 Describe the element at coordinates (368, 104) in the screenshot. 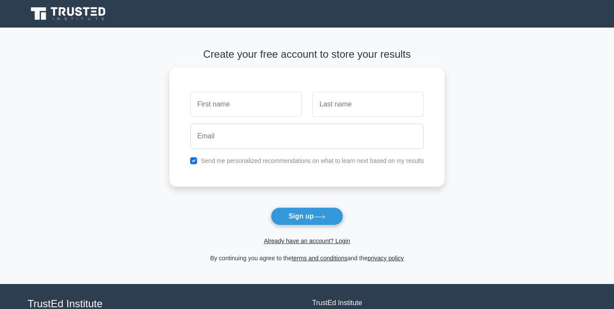

I see `input: Last name` at that location.